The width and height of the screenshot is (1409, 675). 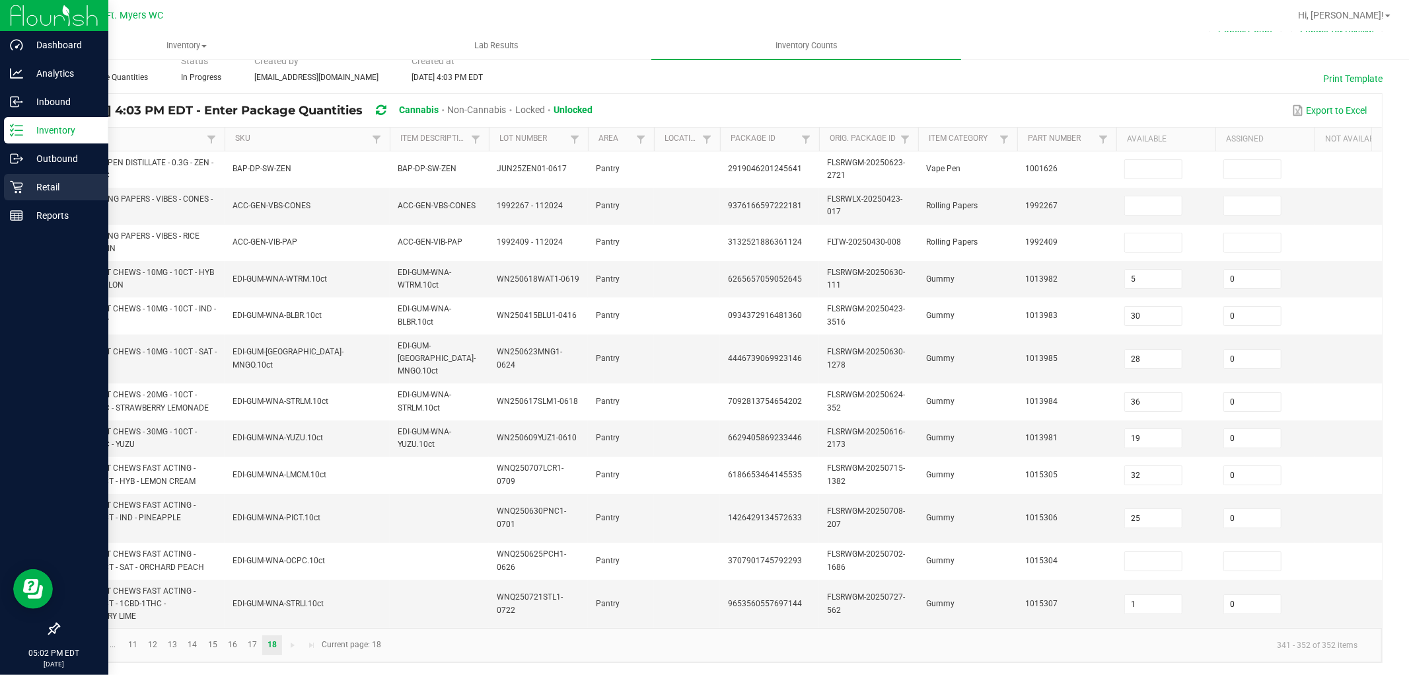 What do you see at coordinates (765, 315) in the screenshot?
I see `span: 0934372916481360` at bounding box center [765, 315].